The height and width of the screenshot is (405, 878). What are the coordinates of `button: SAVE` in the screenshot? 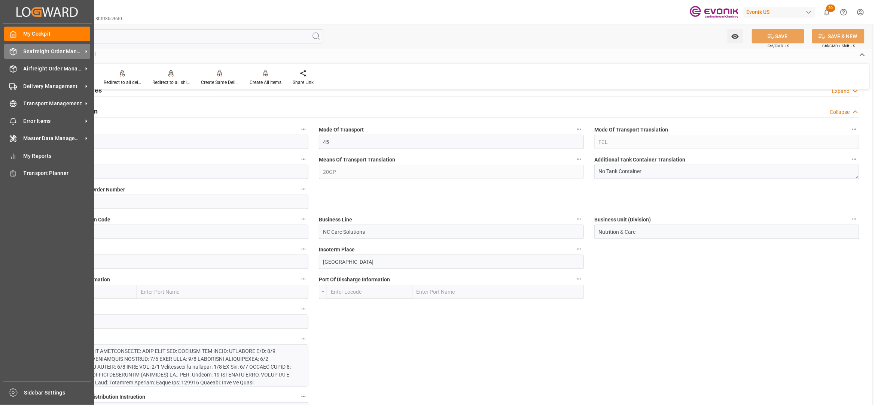 It's located at (778, 36).